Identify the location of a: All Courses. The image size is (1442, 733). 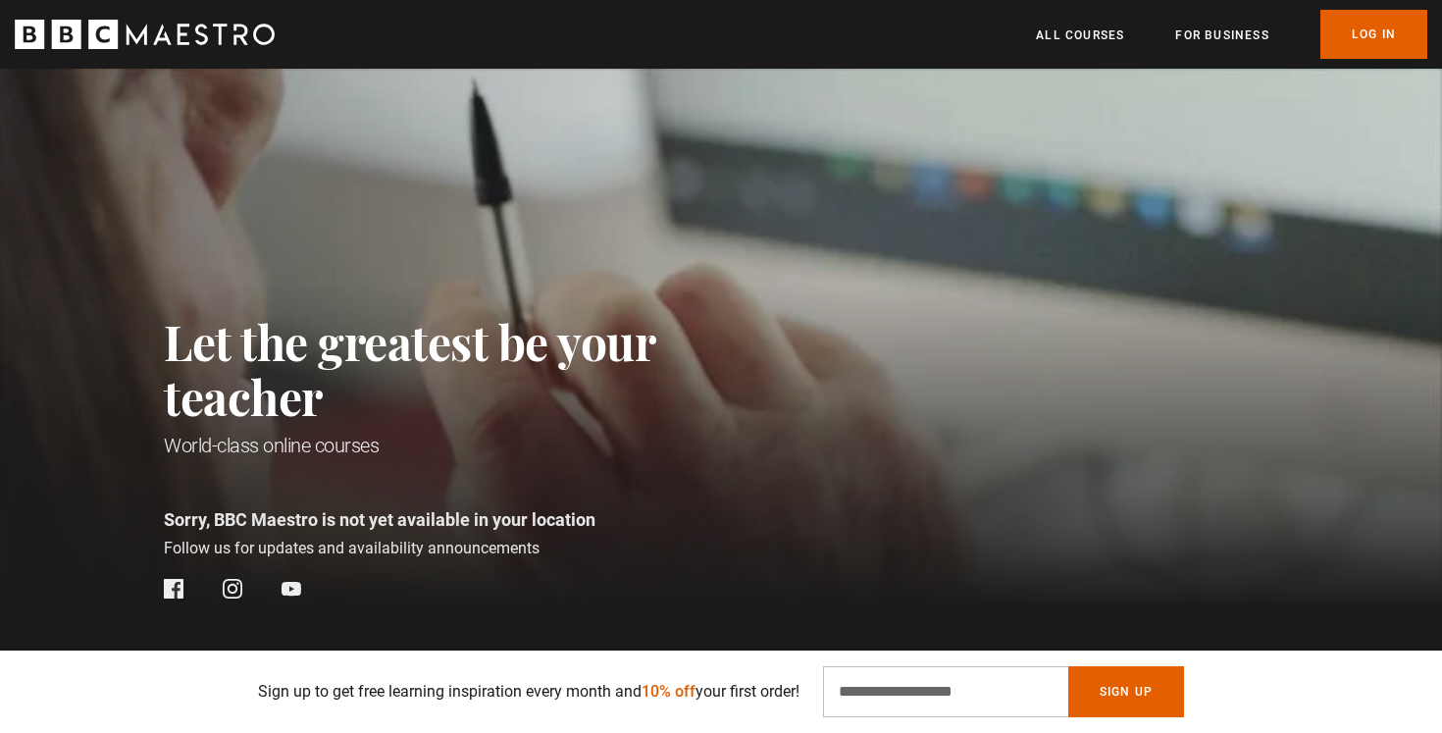
(1080, 35).